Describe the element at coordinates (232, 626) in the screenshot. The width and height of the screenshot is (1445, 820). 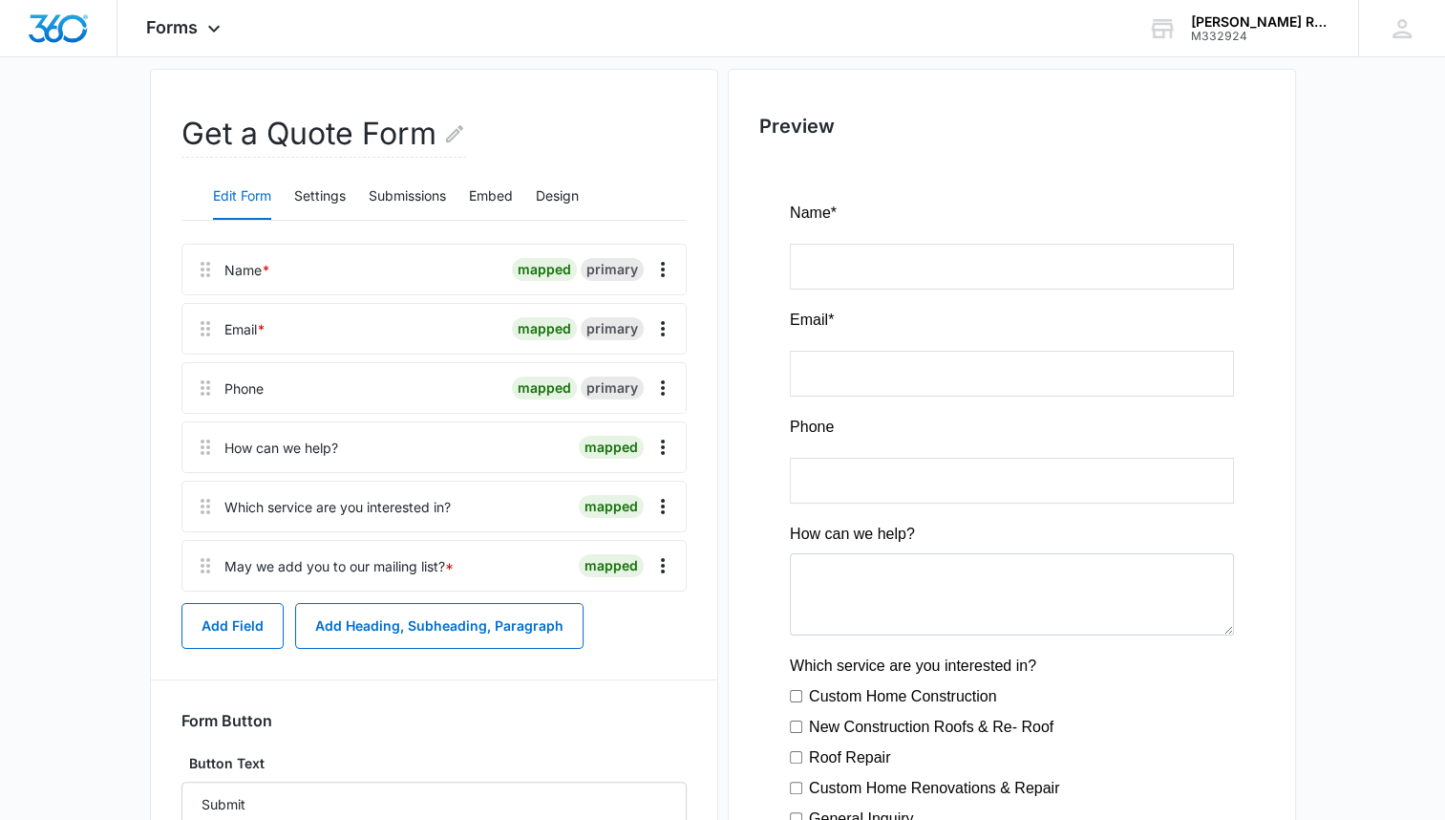
I see `button: Add Field` at that location.